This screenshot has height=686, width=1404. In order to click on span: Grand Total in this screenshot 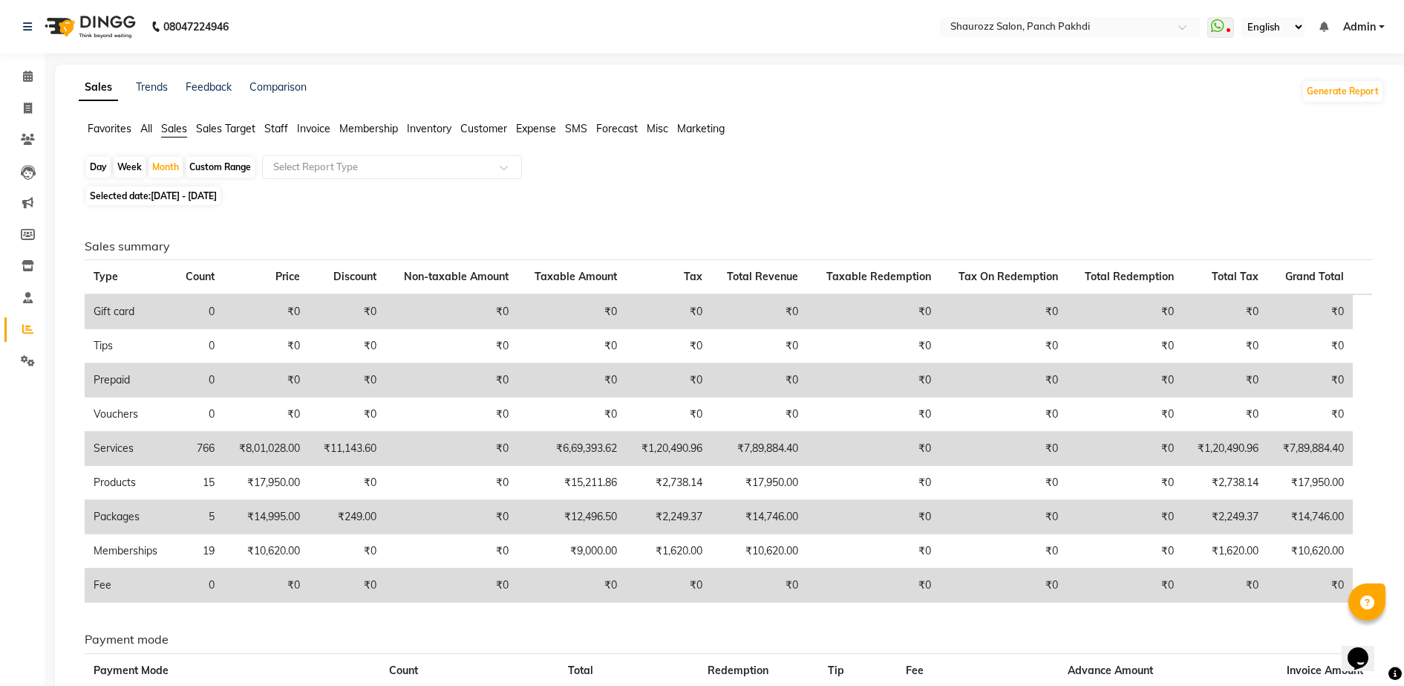, I will do `click(1315, 276)`.